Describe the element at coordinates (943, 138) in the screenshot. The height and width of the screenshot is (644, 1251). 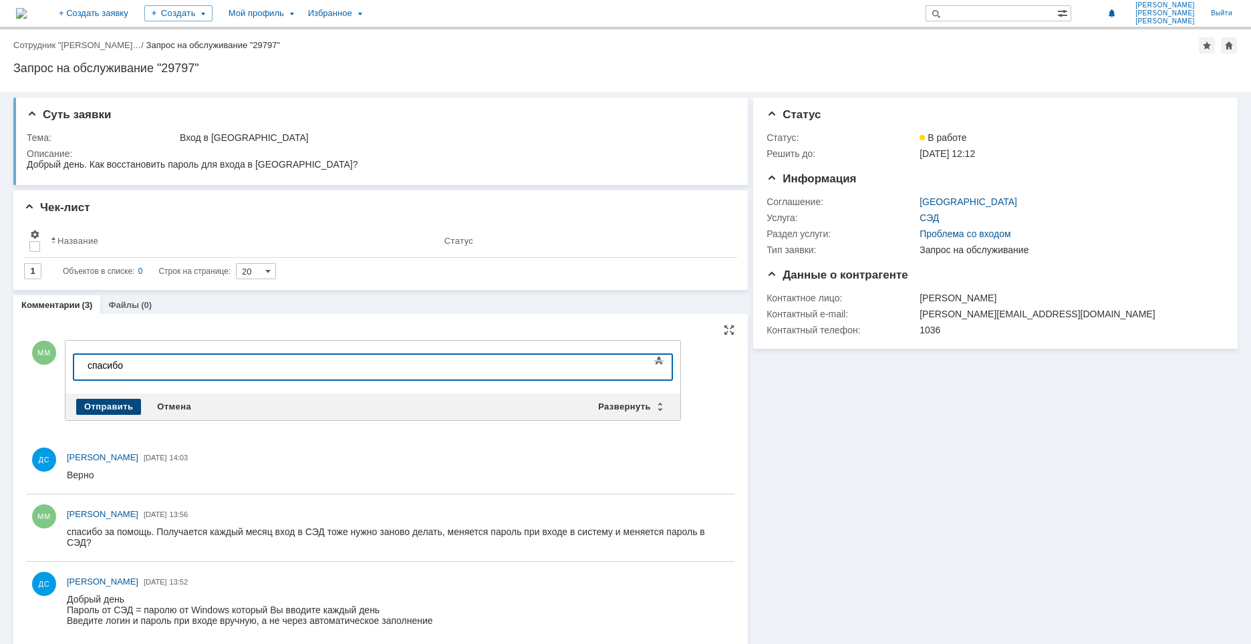
I see `span: В работе` at that location.